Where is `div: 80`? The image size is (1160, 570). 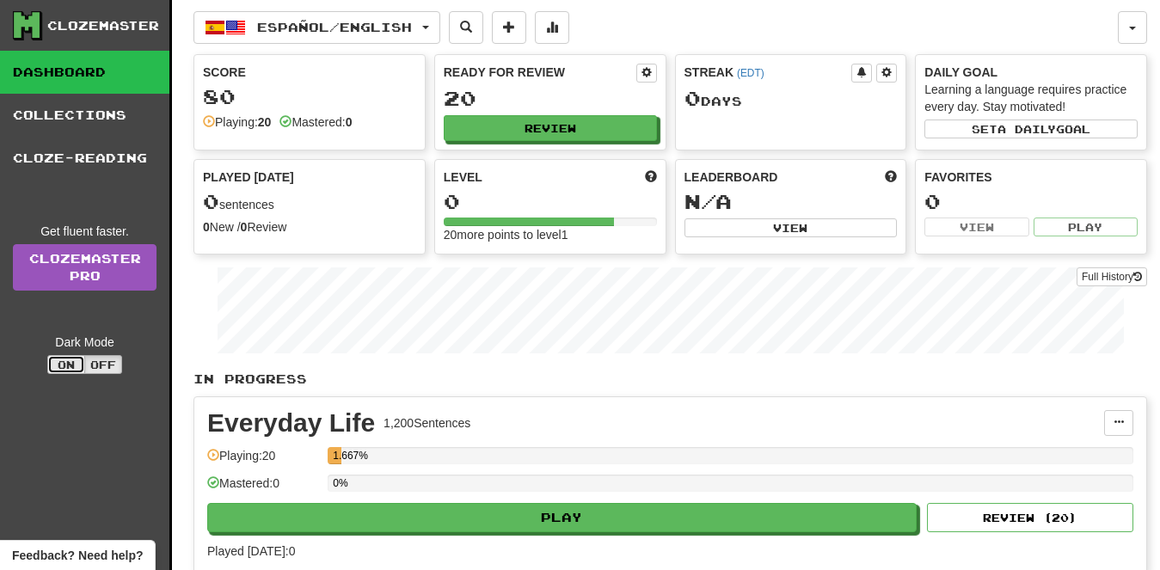
div: 80 is located at coordinates (309, 96).